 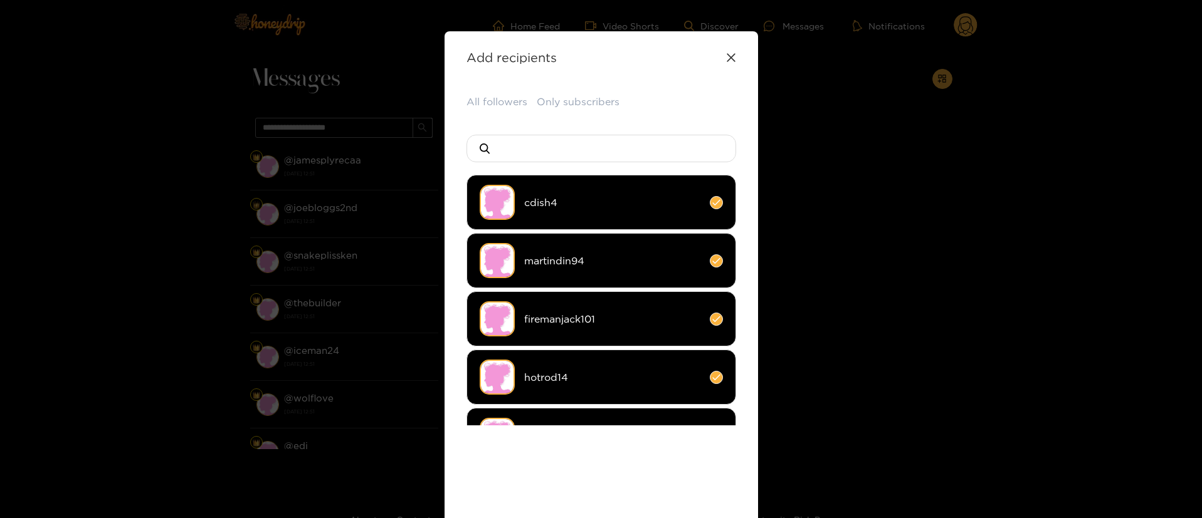 I want to click on strong: Add recipients, so click(x=512, y=57).